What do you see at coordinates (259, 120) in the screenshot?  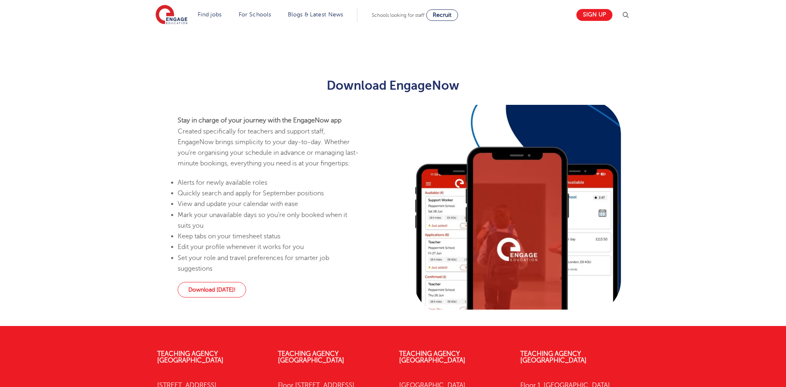 I see `strong: Stay in charge of your journey with the EngageNow app` at bounding box center [259, 120].